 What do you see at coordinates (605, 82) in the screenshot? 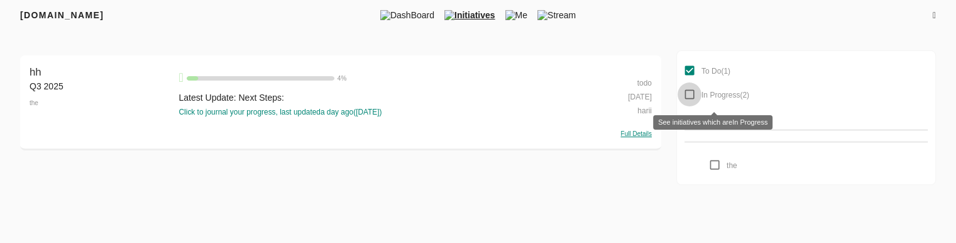
I see `div: todo` at bounding box center [605, 82].